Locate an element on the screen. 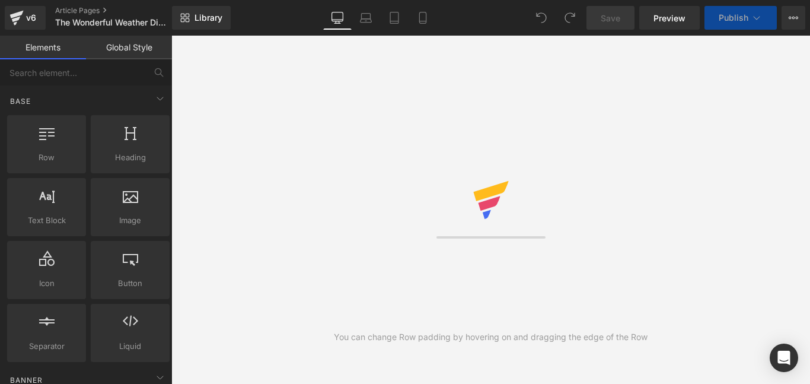 Image resolution: width=810 pixels, height=384 pixels. span: Save is located at coordinates (611, 18).